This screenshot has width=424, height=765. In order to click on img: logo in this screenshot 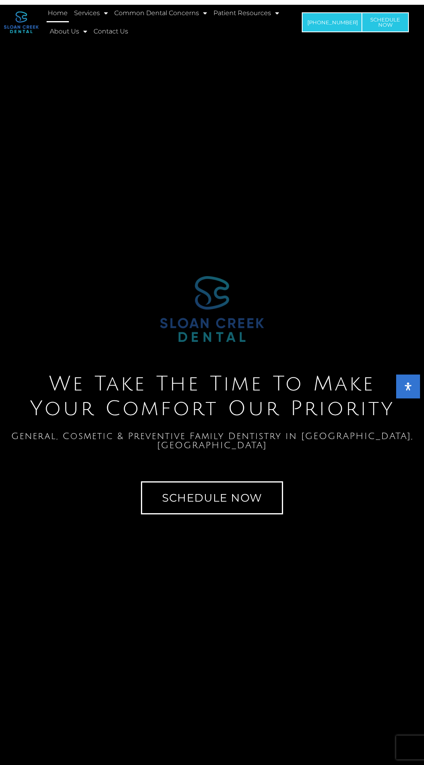, I will do `click(21, 22)`.